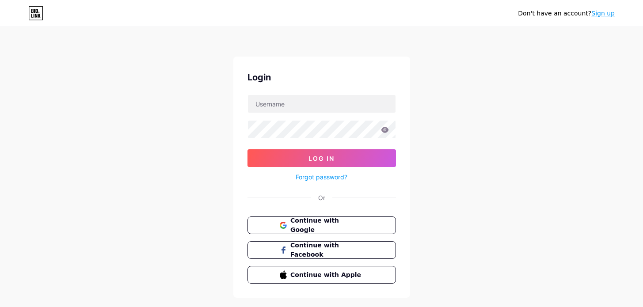 The height and width of the screenshot is (307, 643). What do you see at coordinates (322, 77) in the screenshot?
I see `div: Login` at bounding box center [322, 77].